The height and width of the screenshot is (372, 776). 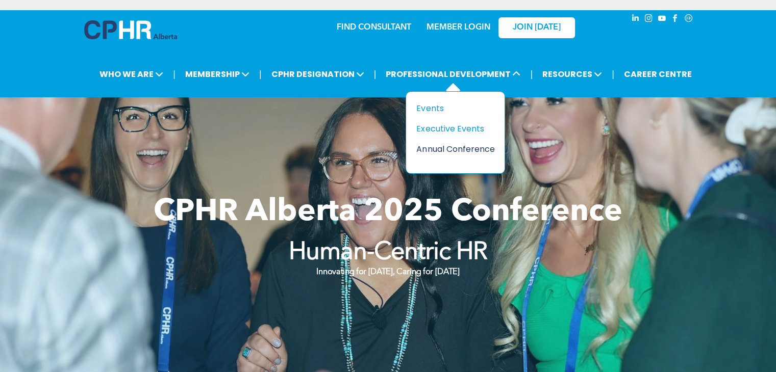 I want to click on a: Events, so click(x=455, y=108).